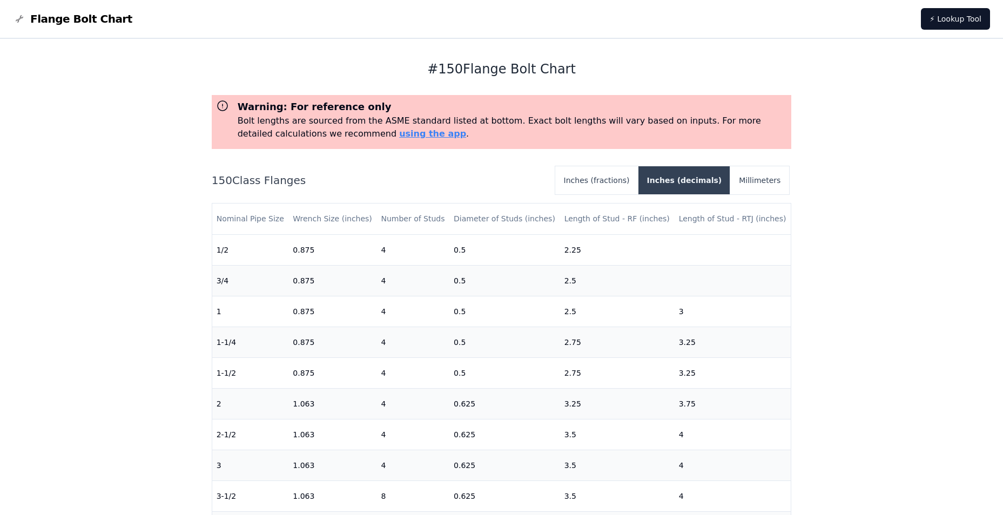 The image size is (1003, 515). I want to click on td: 3/4, so click(251, 280).